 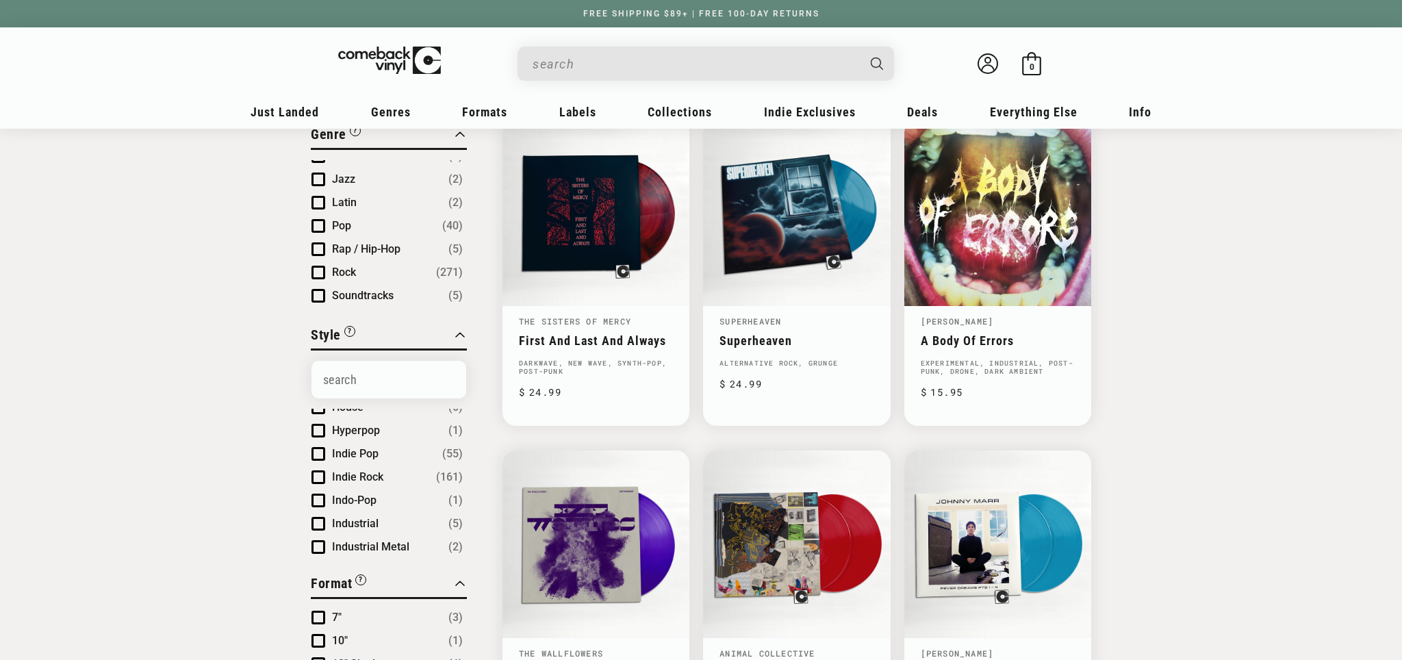 What do you see at coordinates (452, 226) in the screenshot?
I see `span: Number of products: (40)` at bounding box center [452, 226].